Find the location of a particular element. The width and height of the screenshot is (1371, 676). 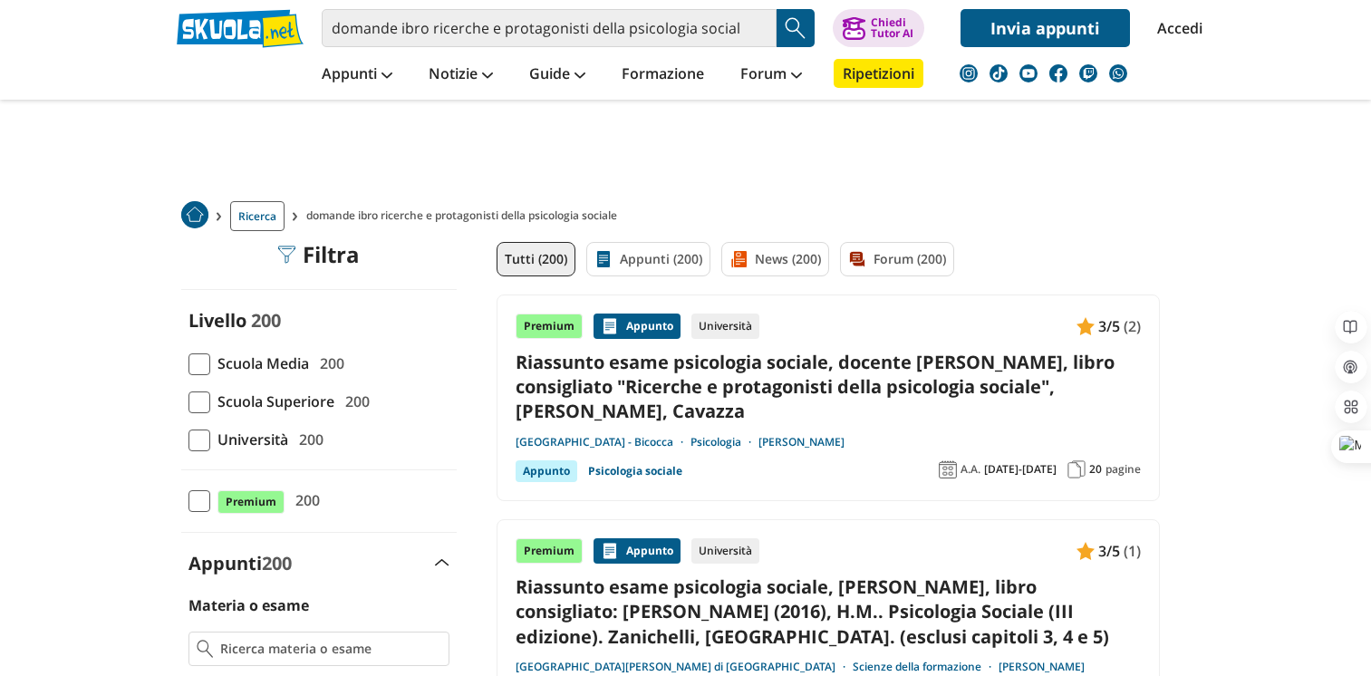

img: facebook is located at coordinates (1058, 73).